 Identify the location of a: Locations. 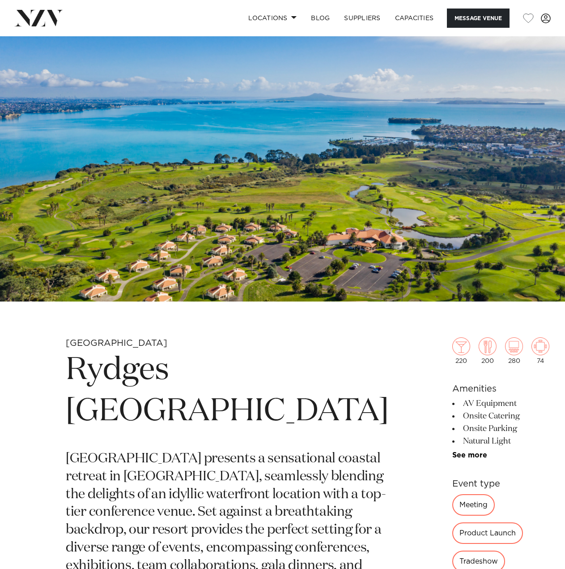
(273, 18).